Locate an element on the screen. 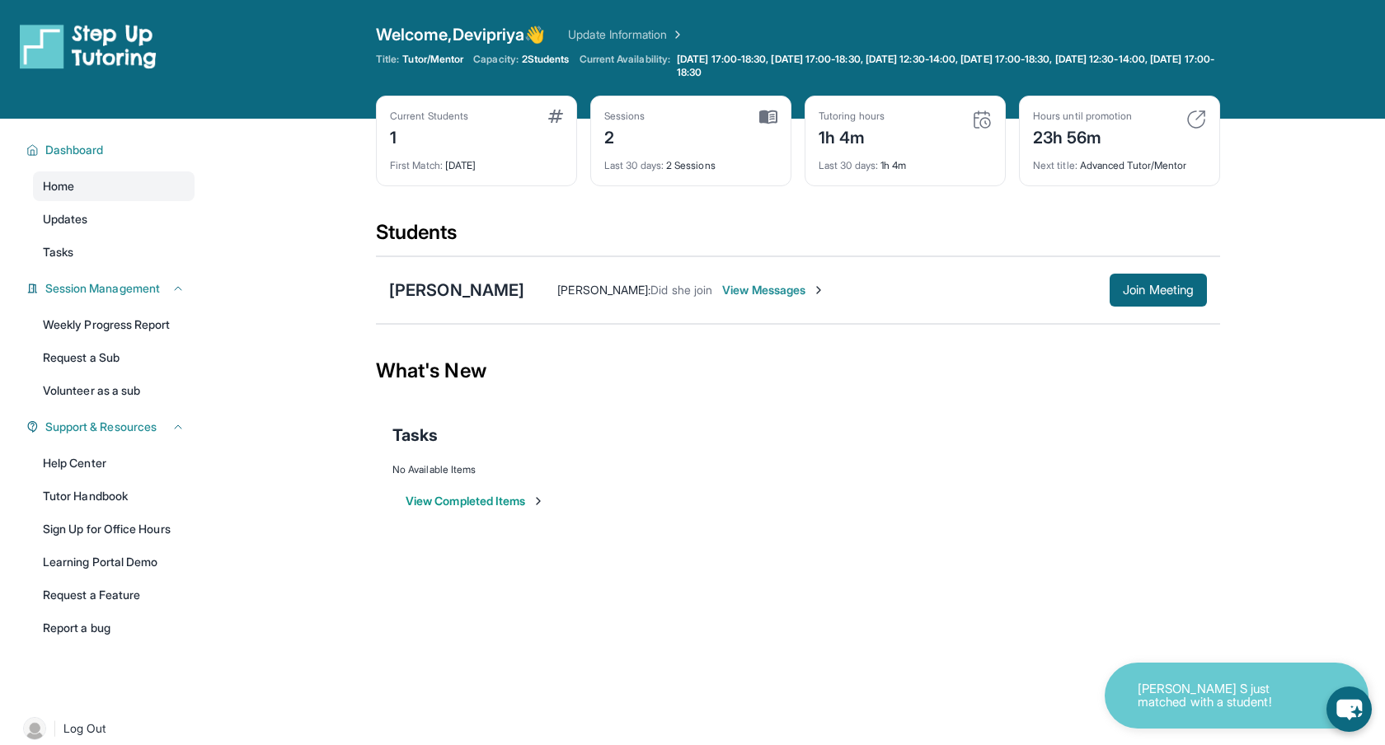 The image size is (1385, 745). span: Welcome, Devipriya 👋 is located at coordinates (460, 35).